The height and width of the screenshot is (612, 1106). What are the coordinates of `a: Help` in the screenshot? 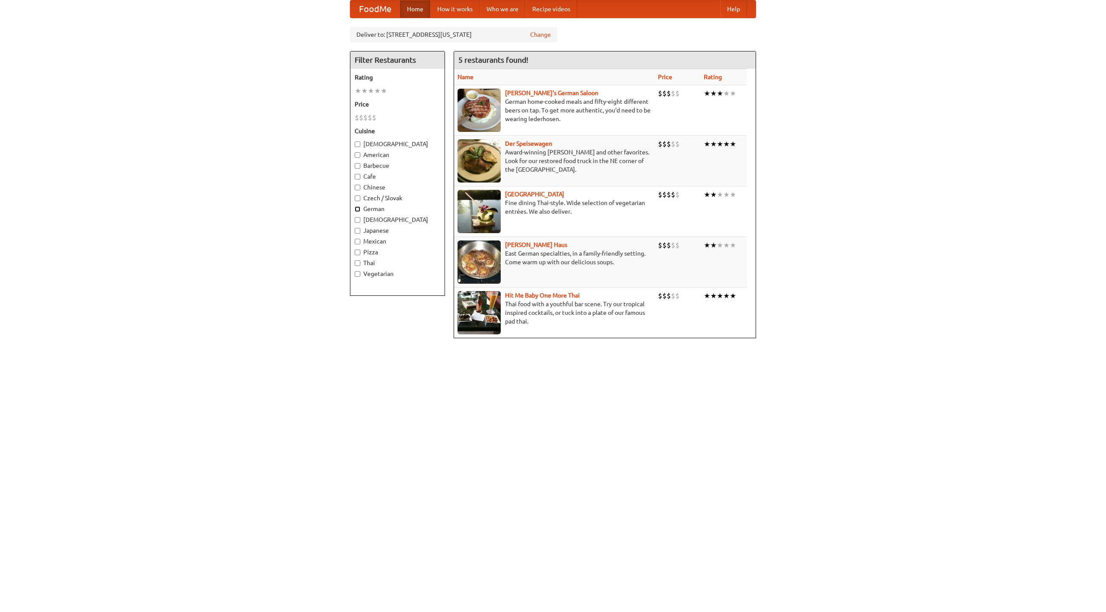 It's located at (734, 9).